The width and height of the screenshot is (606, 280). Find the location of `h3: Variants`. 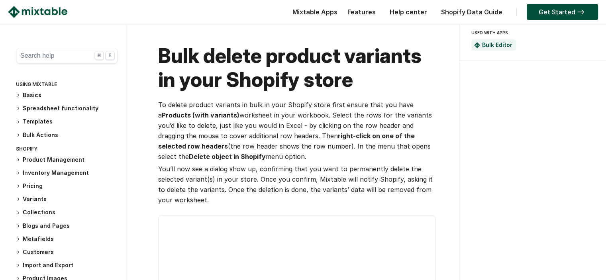

h3: Variants is located at coordinates (67, 199).